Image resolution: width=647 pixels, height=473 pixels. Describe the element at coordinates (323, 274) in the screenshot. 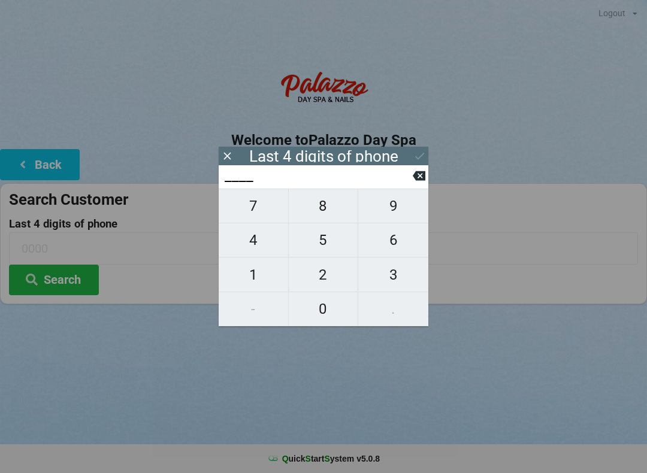

I see `button: 2` at that location.